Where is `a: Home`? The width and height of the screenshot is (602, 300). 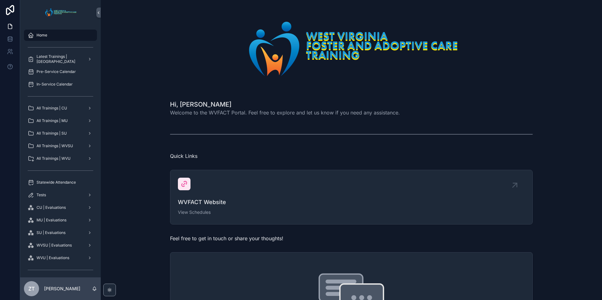 a: Home is located at coordinates (60, 35).